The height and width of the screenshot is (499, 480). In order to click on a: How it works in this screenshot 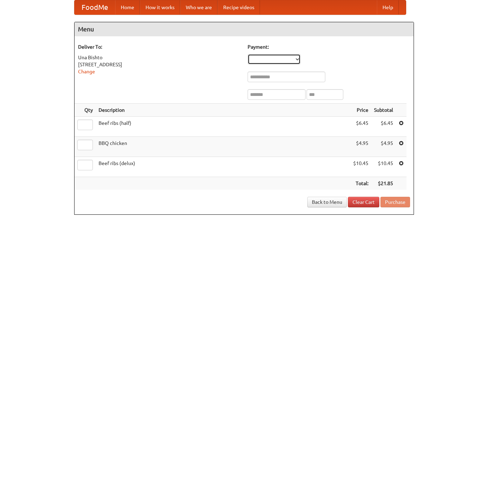, I will do `click(160, 7)`.